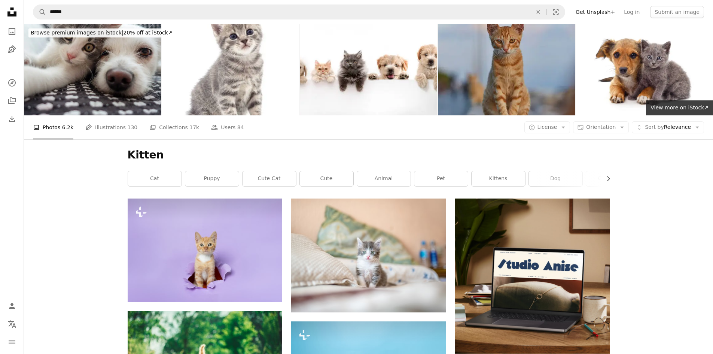 The image size is (713, 354). What do you see at coordinates (133, 127) in the screenshot?
I see `span: 130` at bounding box center [133, 127].